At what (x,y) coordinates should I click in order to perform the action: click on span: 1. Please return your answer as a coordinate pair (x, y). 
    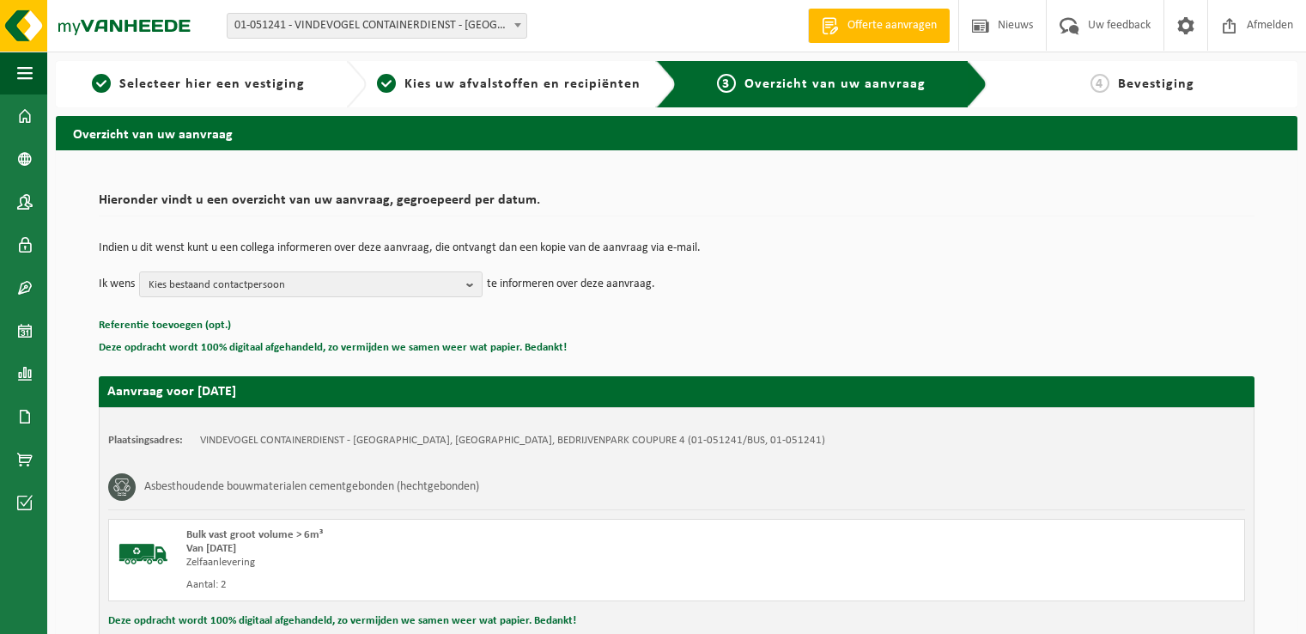
    Looking at the image, I should click on (101, 83).